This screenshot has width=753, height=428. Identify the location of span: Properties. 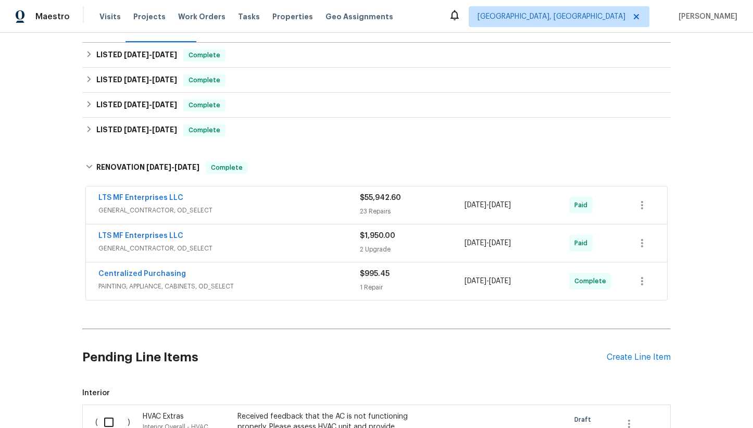
(293, 17).